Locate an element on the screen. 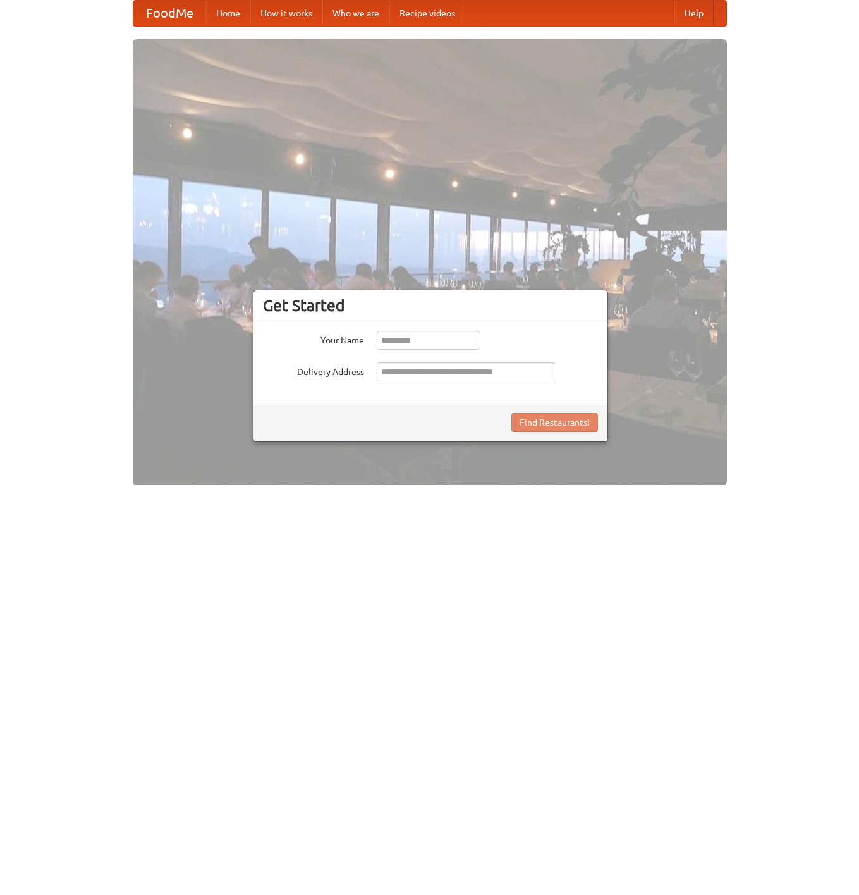  a: Who we are is located at coordinates (356, 13).